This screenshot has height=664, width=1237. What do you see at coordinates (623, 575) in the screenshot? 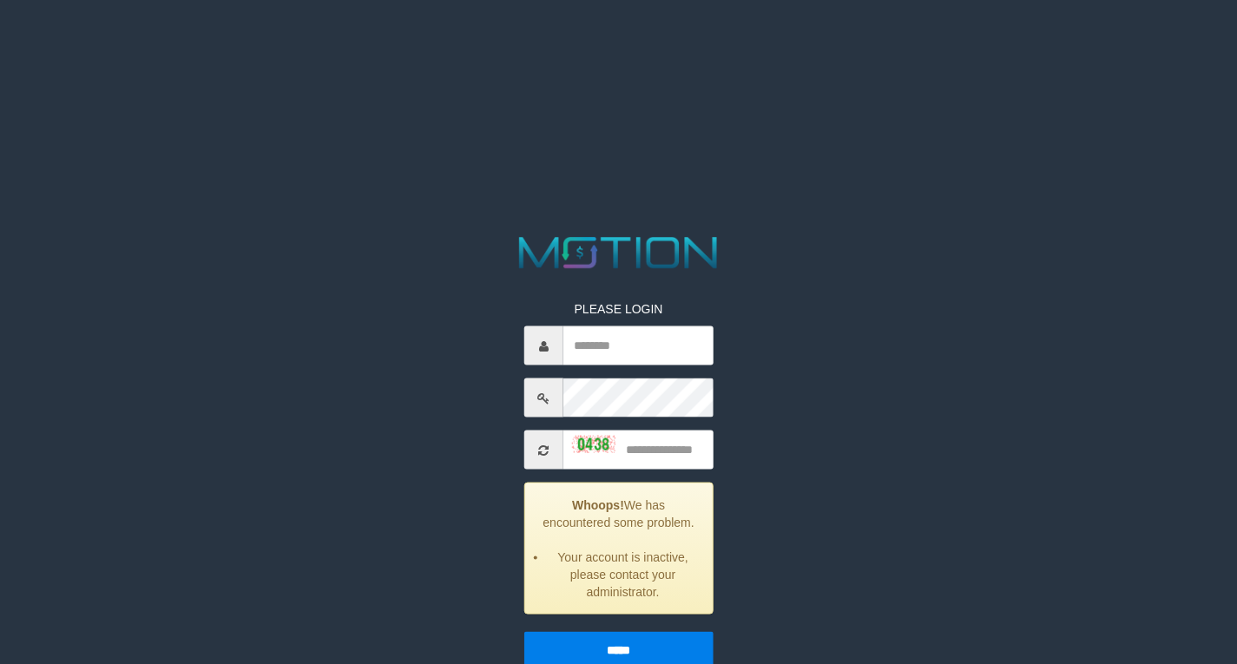
I see `li: Your account is inactive, please contact your administrator.` at bounding box center [623, 575].